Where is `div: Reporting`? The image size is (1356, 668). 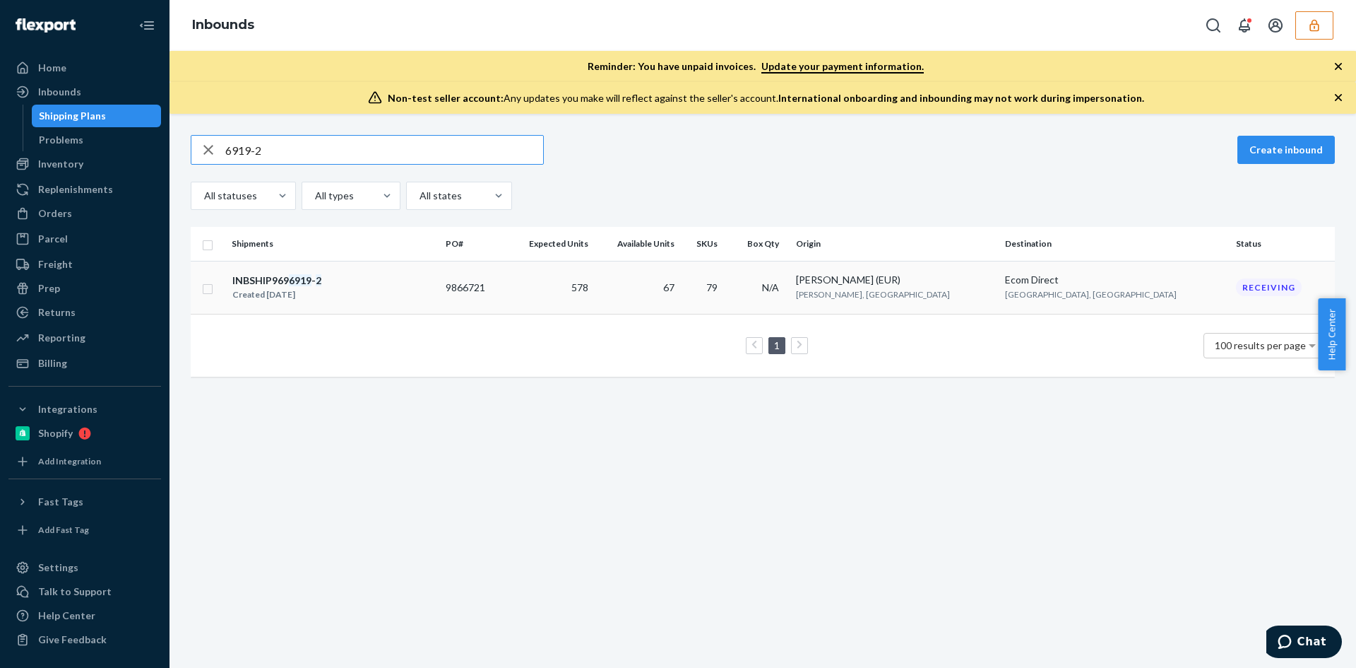
div: Reporting is located at coordinates (61, 338).